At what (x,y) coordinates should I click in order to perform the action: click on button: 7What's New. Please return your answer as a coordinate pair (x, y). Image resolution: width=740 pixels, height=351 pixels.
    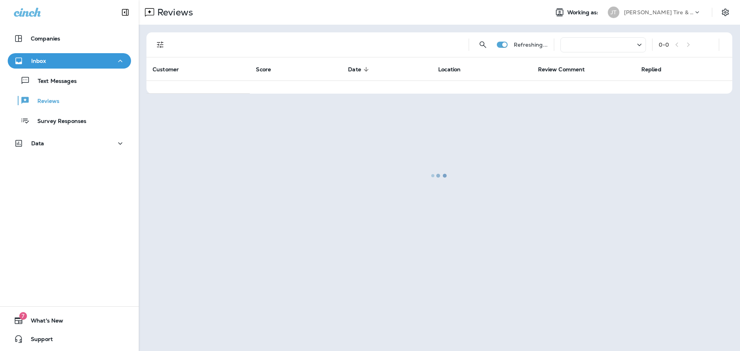
    Looking at the image, I should click on (69, 321).